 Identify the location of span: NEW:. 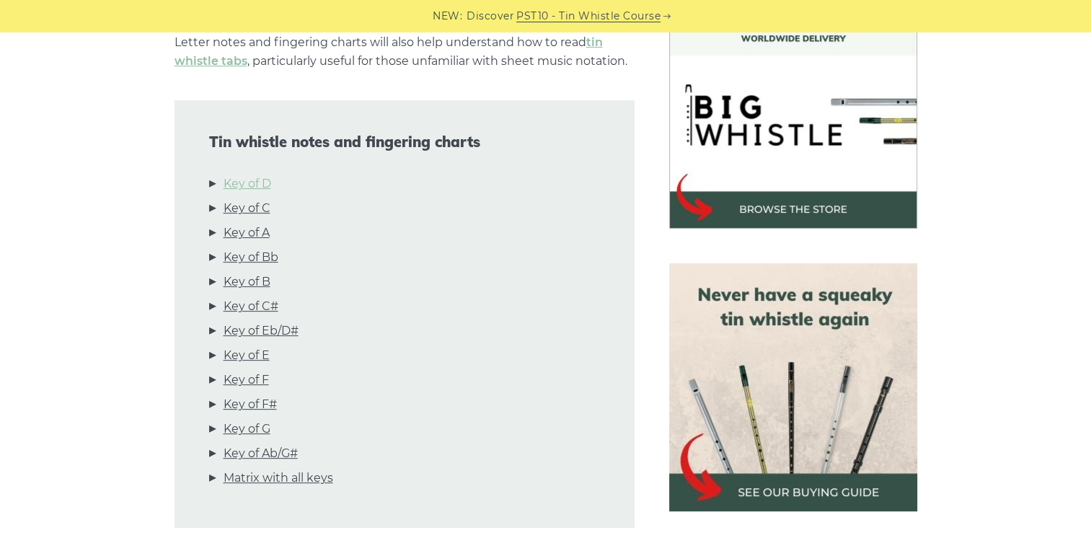
(447, 16).